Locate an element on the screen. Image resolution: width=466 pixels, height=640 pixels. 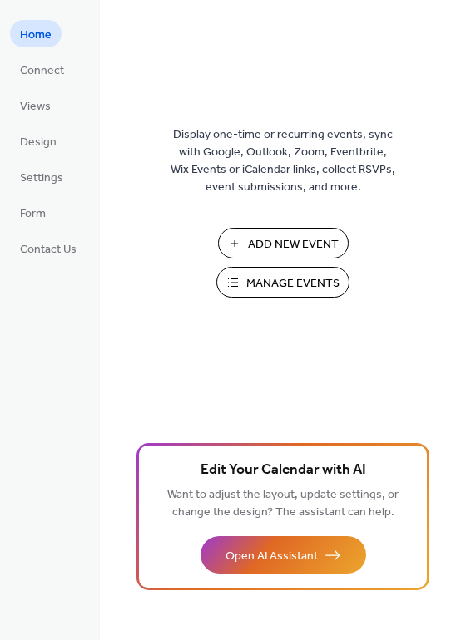
span: Display one-time or recurring events, sync with Google, Outlook, Zoom, Eventbrite, Wix Events or ... is located at coordinates (283, 161).